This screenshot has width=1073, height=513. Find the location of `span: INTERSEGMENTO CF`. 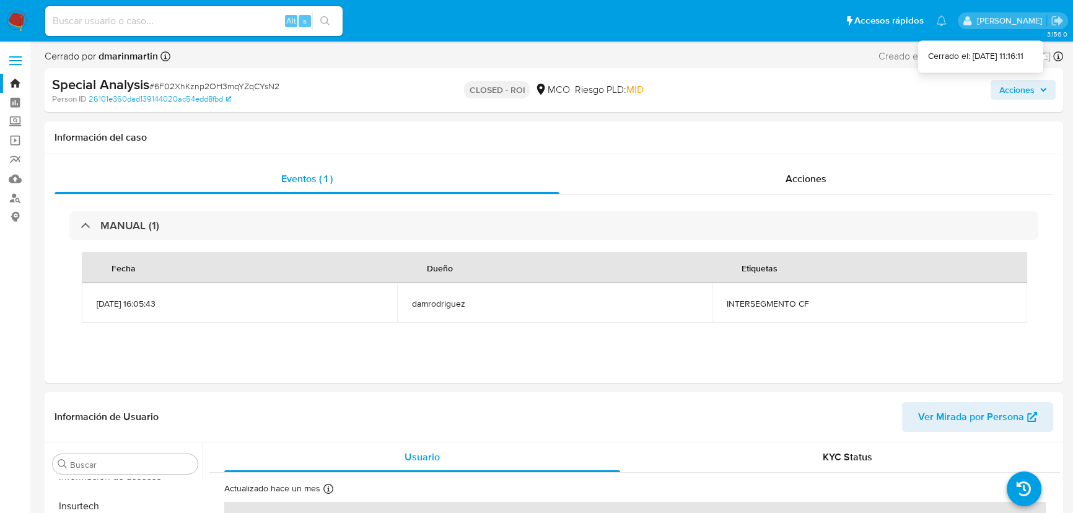

span: INTERSEGMENTO CF is located at coordinates (869, 303).